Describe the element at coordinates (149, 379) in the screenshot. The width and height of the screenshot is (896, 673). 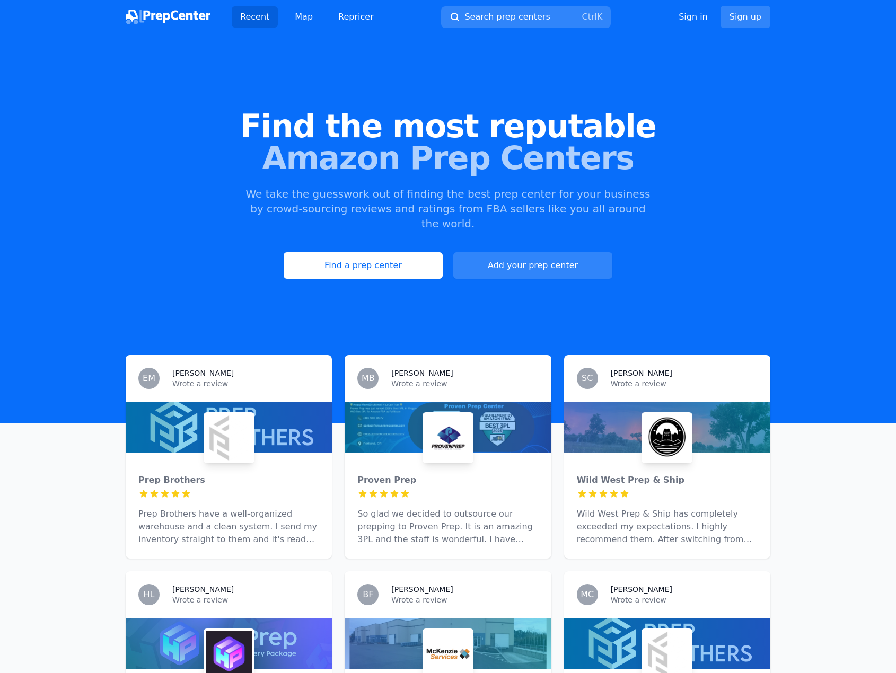
I see `span: EM` at that location.